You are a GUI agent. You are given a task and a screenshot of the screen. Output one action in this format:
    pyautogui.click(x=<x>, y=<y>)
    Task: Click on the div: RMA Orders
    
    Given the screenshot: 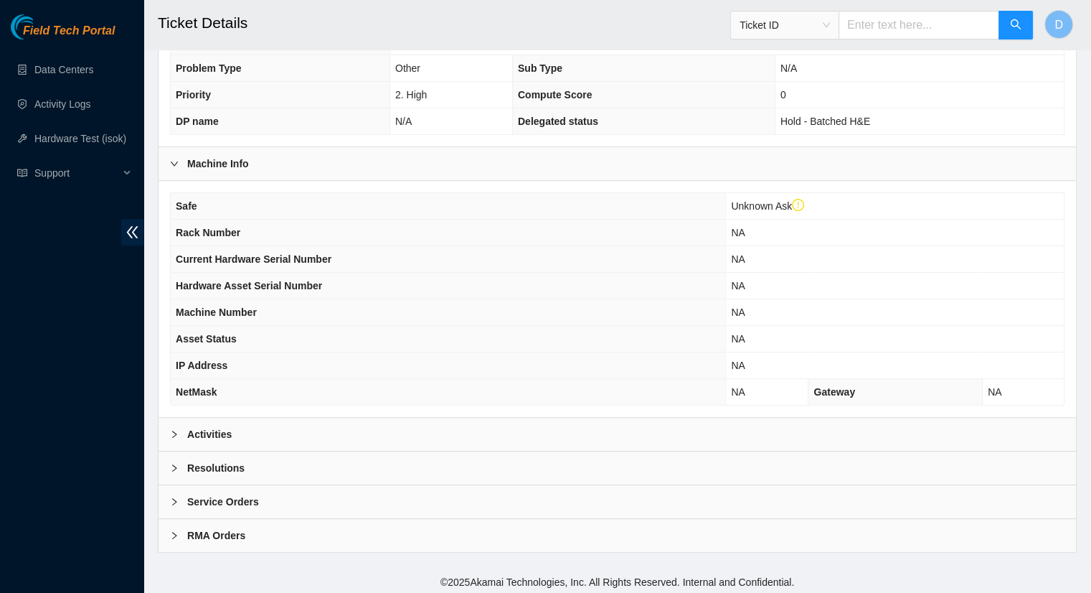 What is the action you would take?
    pyautogui.click(x=617, y=535)
    